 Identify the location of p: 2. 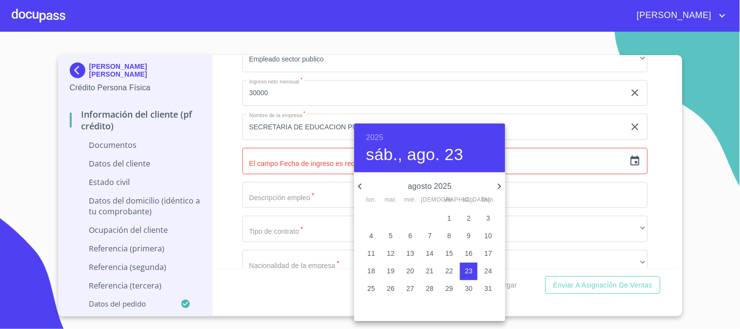
(469, 218).